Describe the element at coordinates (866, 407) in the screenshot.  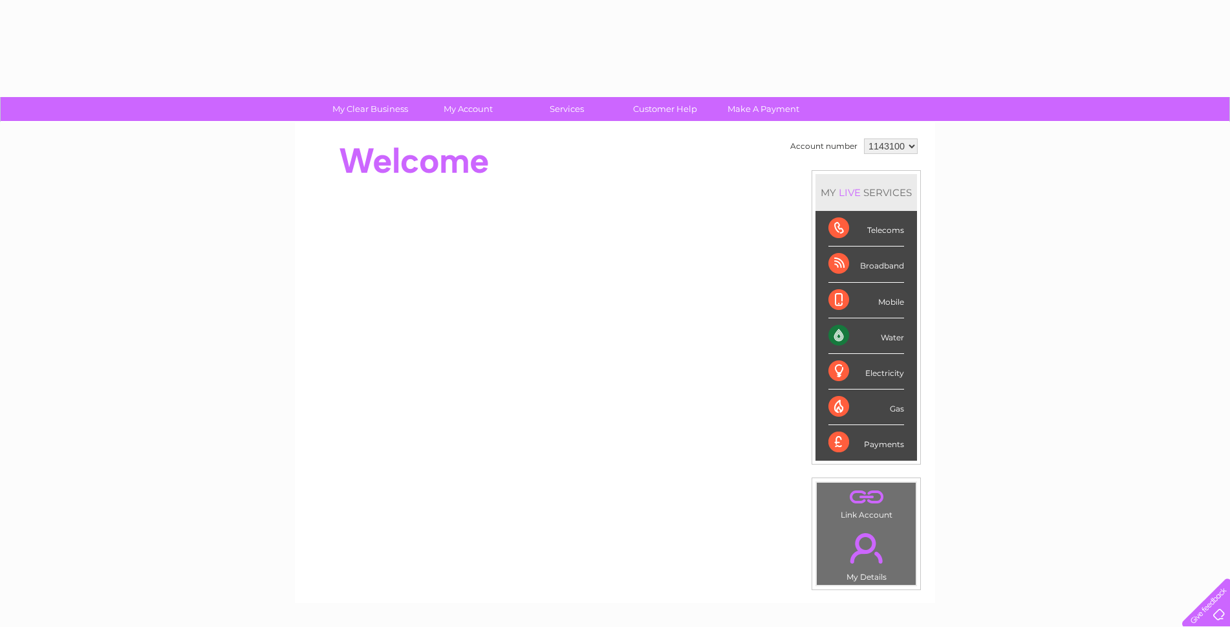
I see `div: Gas` at that location.